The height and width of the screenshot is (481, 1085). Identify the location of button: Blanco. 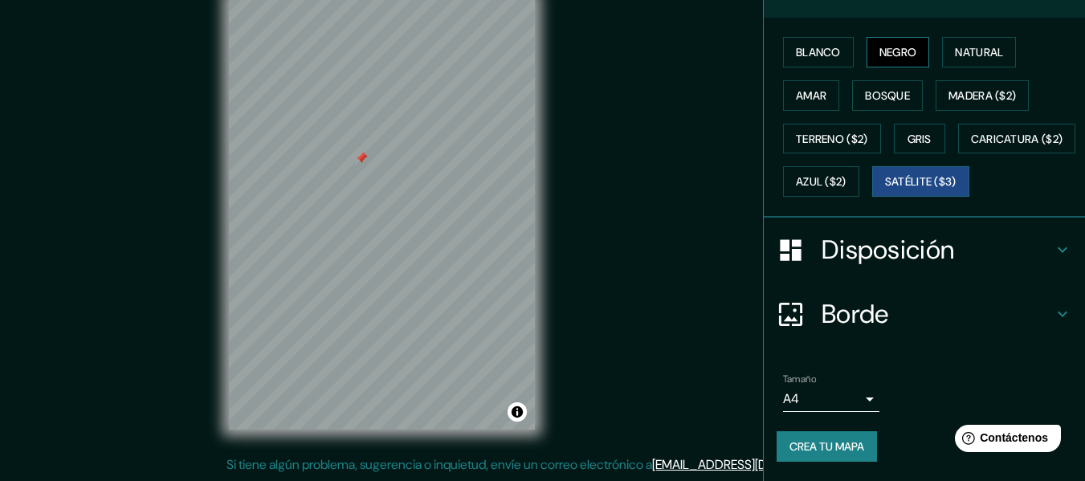
(819, 52).